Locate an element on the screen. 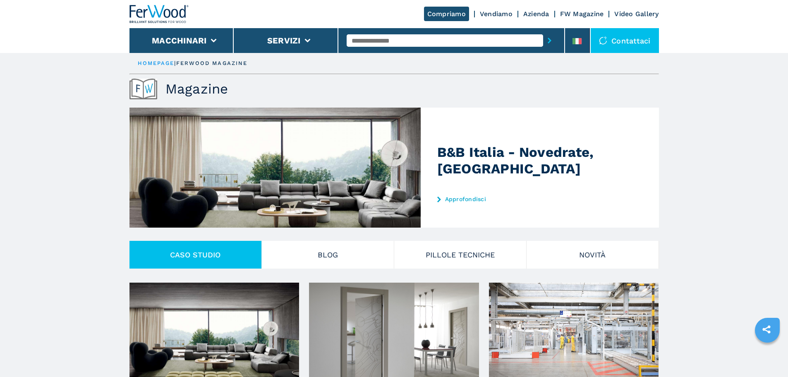 The width and height of the screenshot is (788, 377). button: PILLOLE TECNICHE is located at coordinates (460, 254).